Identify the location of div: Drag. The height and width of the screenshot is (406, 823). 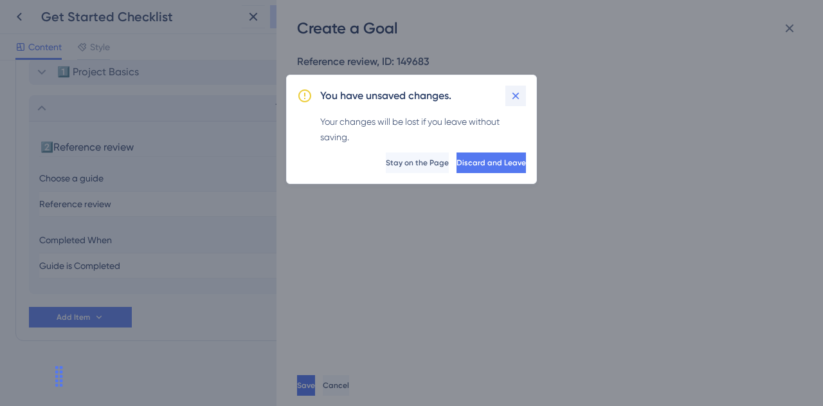
(59, 376).